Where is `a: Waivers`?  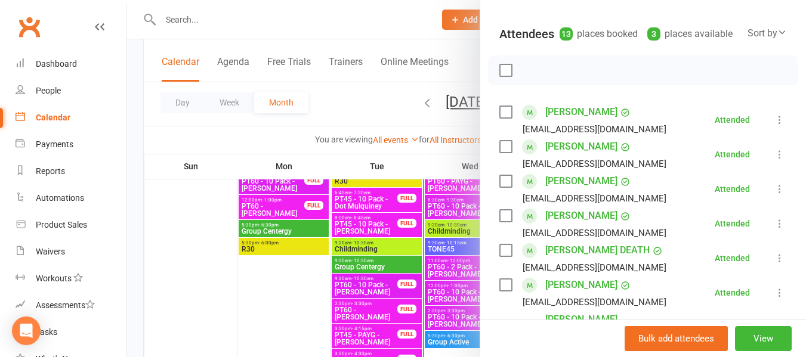 a: Waivers is located at coordinates (70, 252).